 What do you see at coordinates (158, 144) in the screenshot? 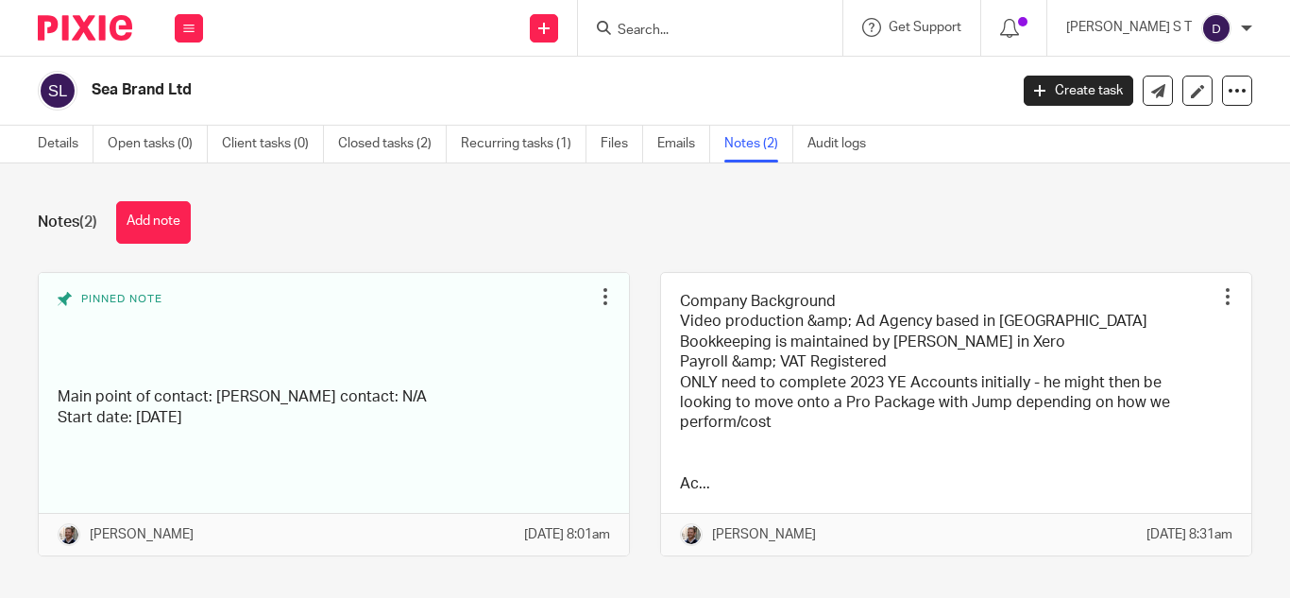
I see `a: Open tasks (0)` at bounding box center [158, 144].